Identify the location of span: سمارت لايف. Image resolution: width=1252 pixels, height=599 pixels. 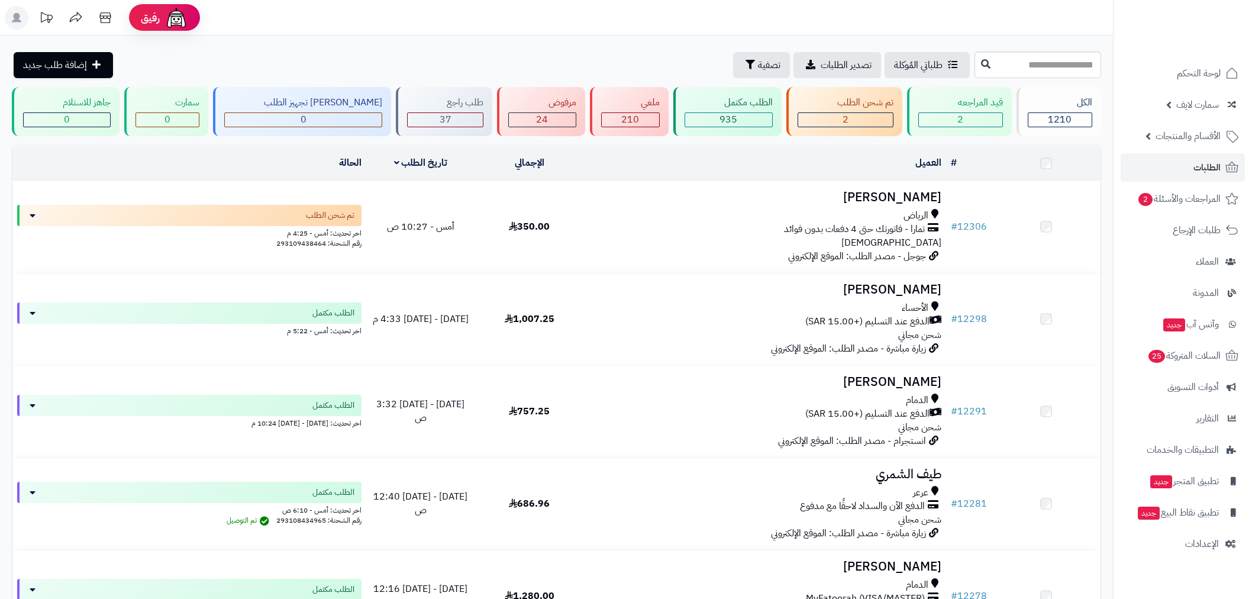
(1198, 105).